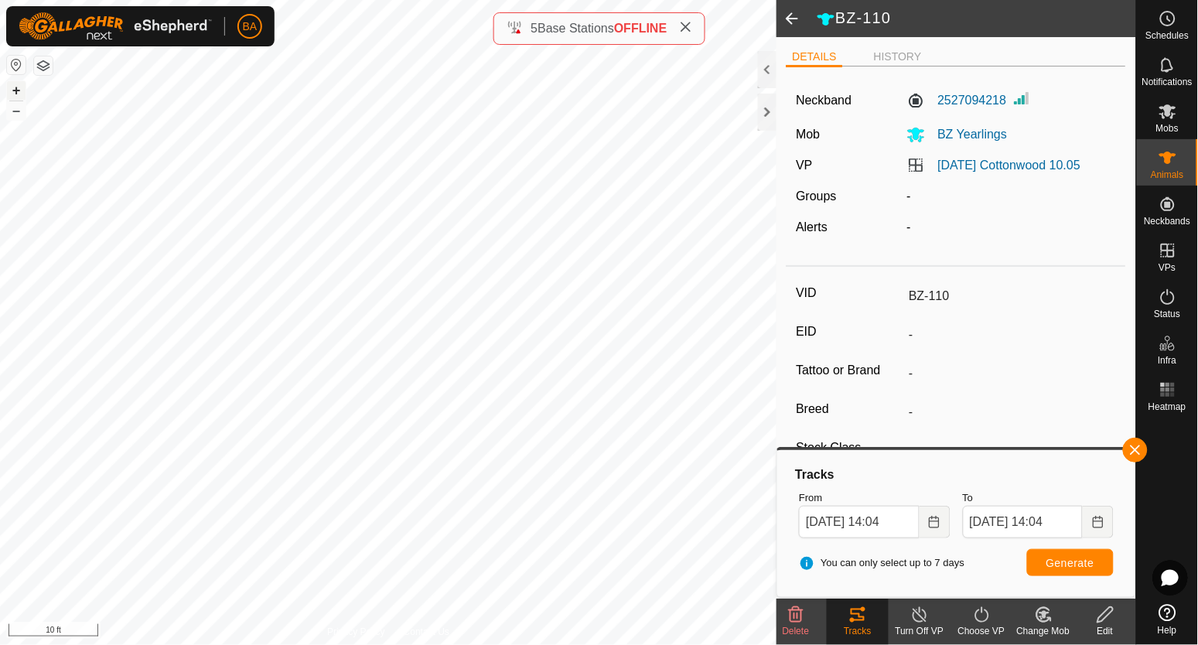 The height and width of the screenshot is (645, 1198). What do you see at coordinates (640, 28) in the screenshot?
I see `span: OFFLINE` at bounding box center [640, 28].